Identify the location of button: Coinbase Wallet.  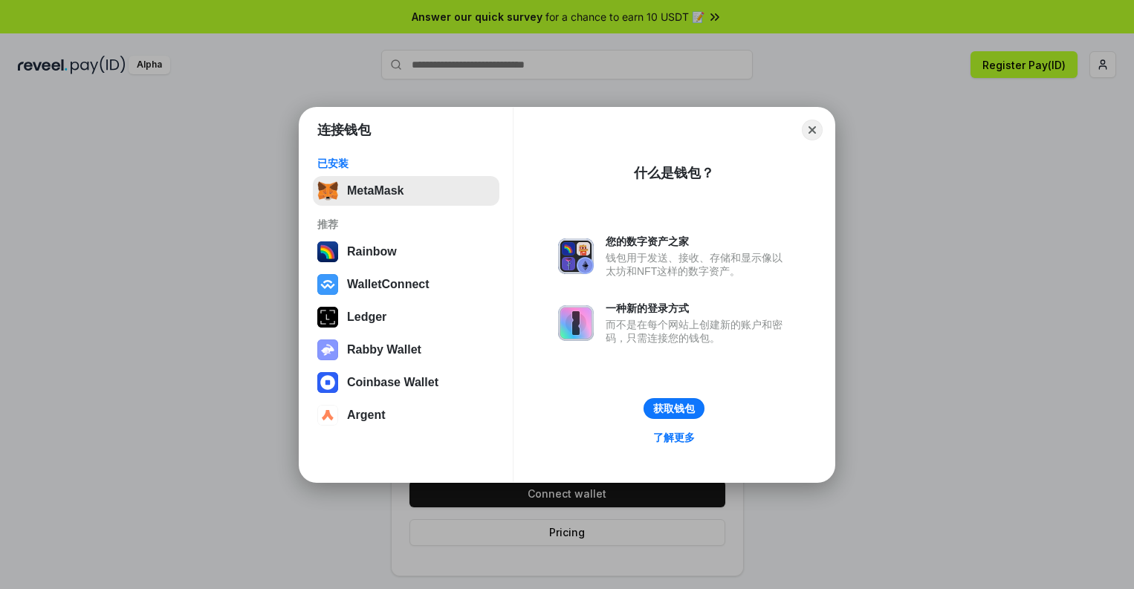
(406, 383).